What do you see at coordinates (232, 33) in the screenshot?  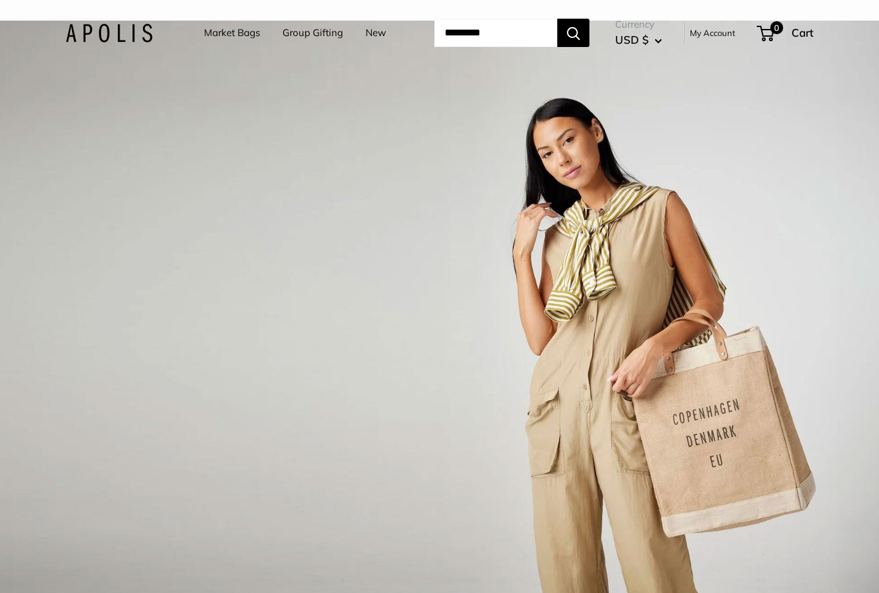 I see `a: Market Bags` at bounding box center [232, 33].